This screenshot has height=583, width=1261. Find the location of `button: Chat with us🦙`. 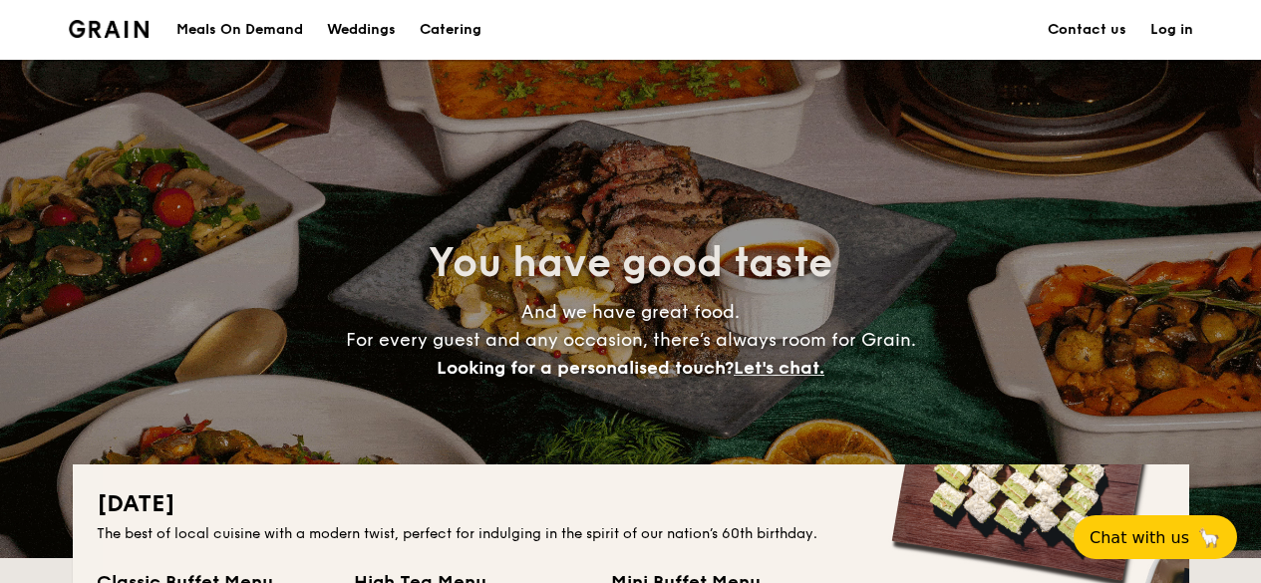

button: Chat with us🦙 is located at coordinates (1155, 537).